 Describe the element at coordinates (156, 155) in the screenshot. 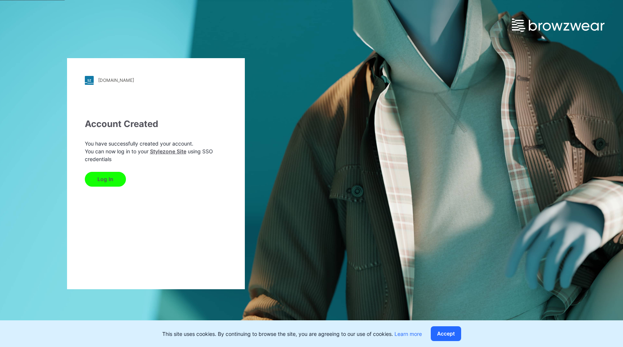

I see `p: You can now log in to your using SSO credentials` at that location.